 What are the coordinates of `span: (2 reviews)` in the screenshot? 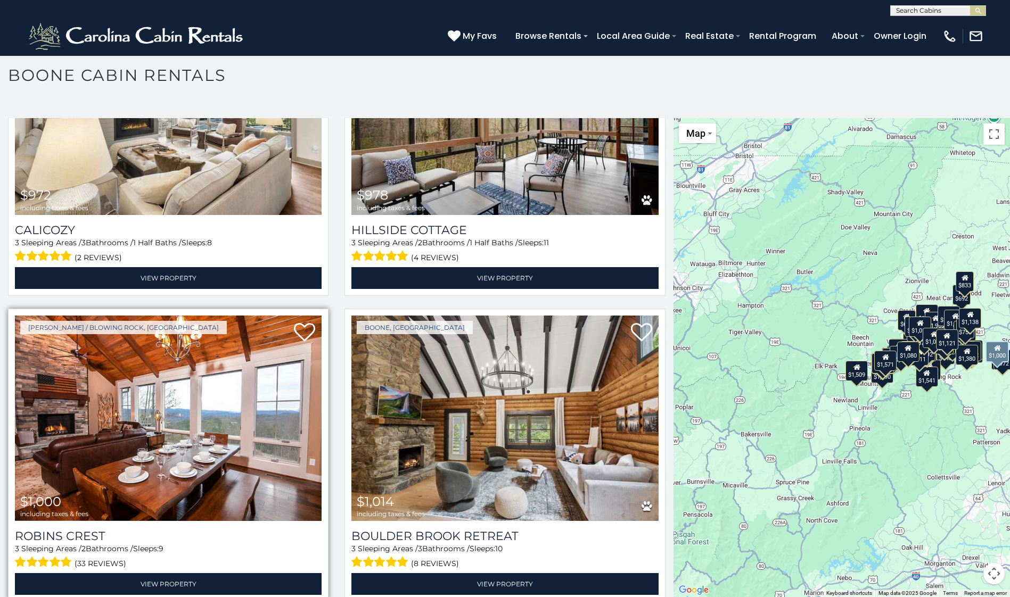 It's located at (98, 258).